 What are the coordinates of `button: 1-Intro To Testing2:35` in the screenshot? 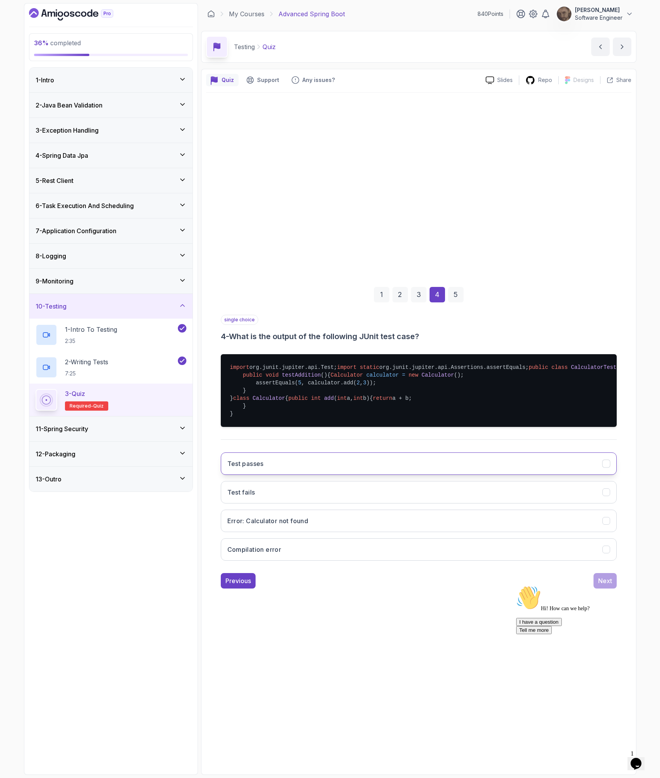 It's located at (111, 335).